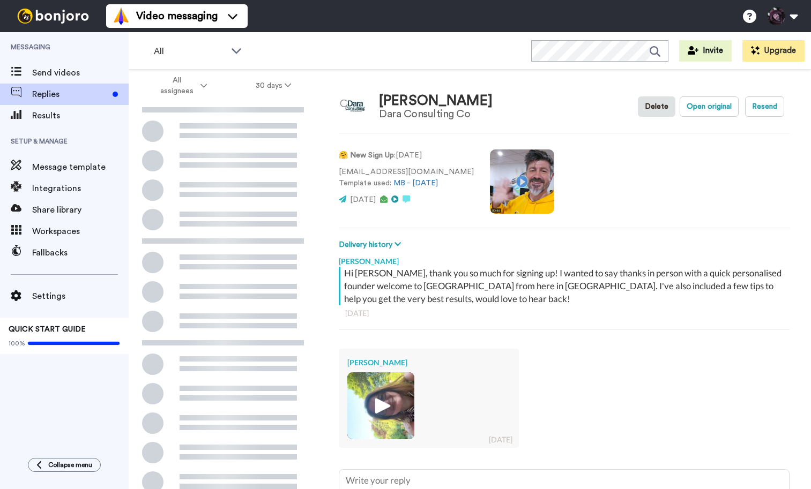 The width and height of the screenshot is (811, 489). Describe the element at coordinates (436, 114) in the screenshot. I see `div: Dara Consulting Co` at that location.